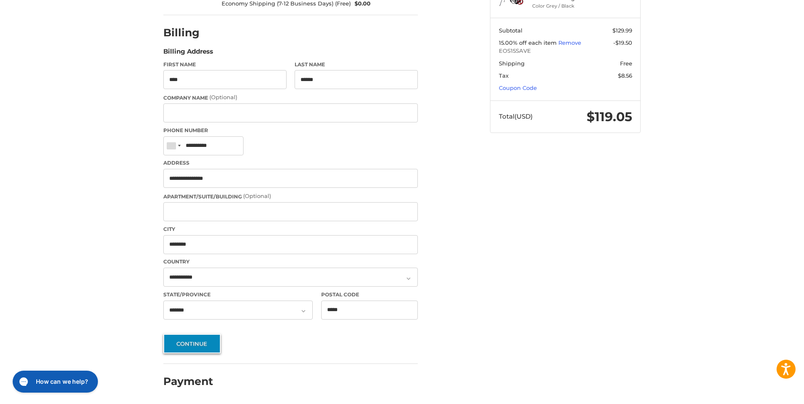 Image resolution: width=804 pixels, height=404 pixels. What do you see at coordinates (290, 229) in the screenshot?
I see `label: City` at bounding box center [290, 229].